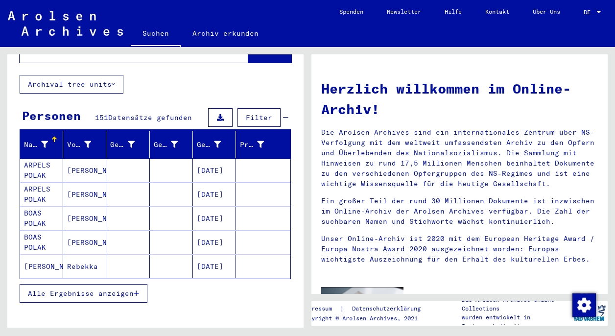 The height and width of the screenshot is (336, 615). Describe the element at coordinates (508, 309) in the screenshot. I see `p: In einem kurzen Video haben wir für Sie die wichtigsten Tipps für die Suche im Online-Archiv zusa...` at that location.